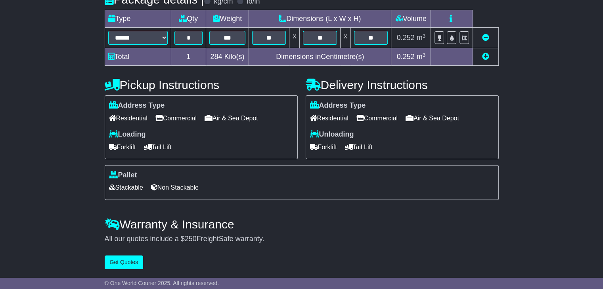  Describe the element at coordinates (227, 19) in the screenshot. I see `td: Weight` at that location.